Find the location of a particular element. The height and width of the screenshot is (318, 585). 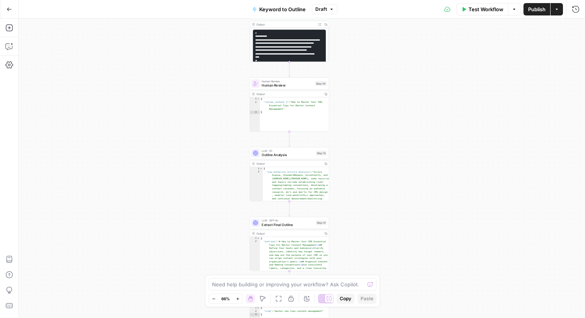

button: Keyword to Outline is located at coordinates (279, 9).